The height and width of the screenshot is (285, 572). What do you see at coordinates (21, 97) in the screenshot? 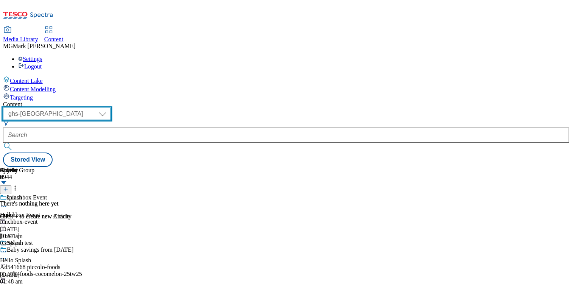
I see `span: Targeting` at bounding box center [21, 97].